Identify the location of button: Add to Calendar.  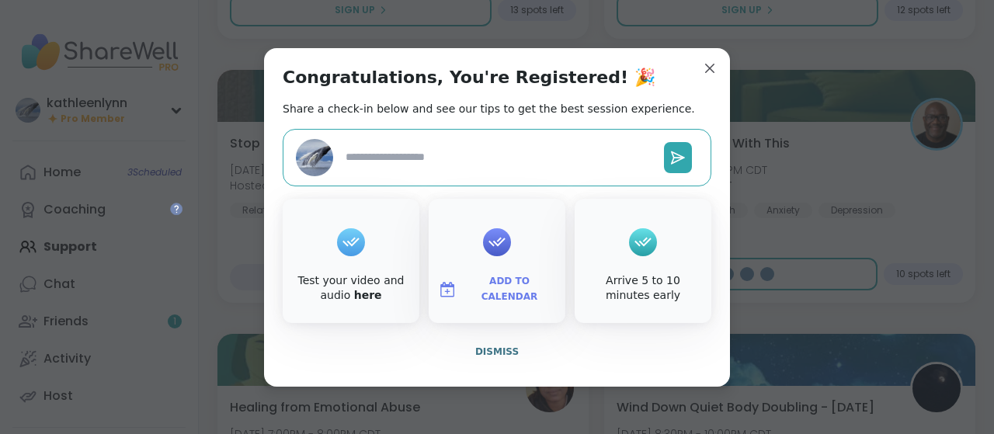
(497, 290).